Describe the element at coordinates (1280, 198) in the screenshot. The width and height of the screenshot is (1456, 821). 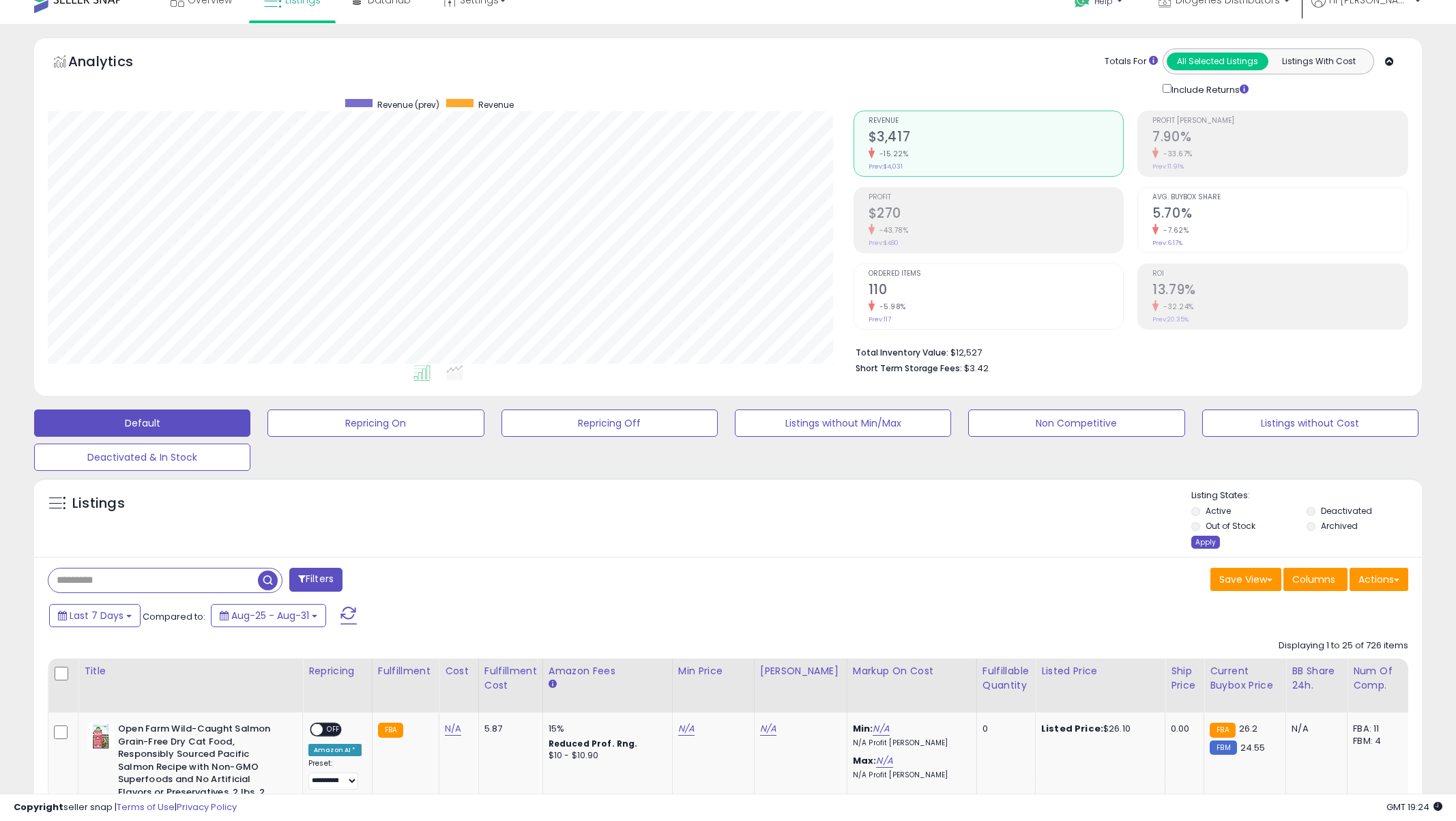
I see `span: Avg. Buybox Share` at that location.